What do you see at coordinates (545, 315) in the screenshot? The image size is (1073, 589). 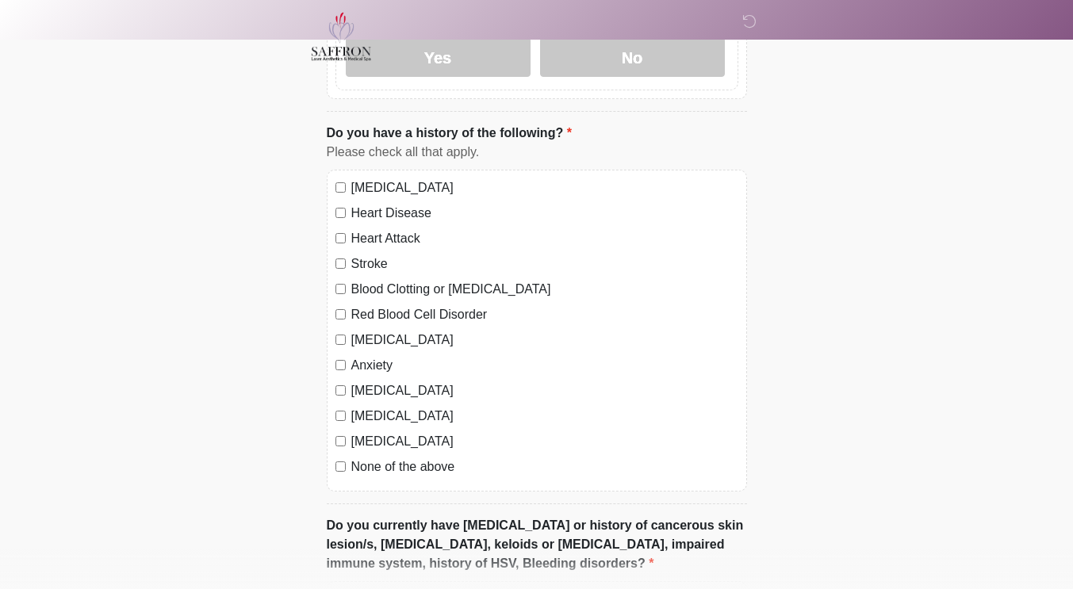 I see `label: Red Blood Cell Disorder` at bounding box center [545, 315].